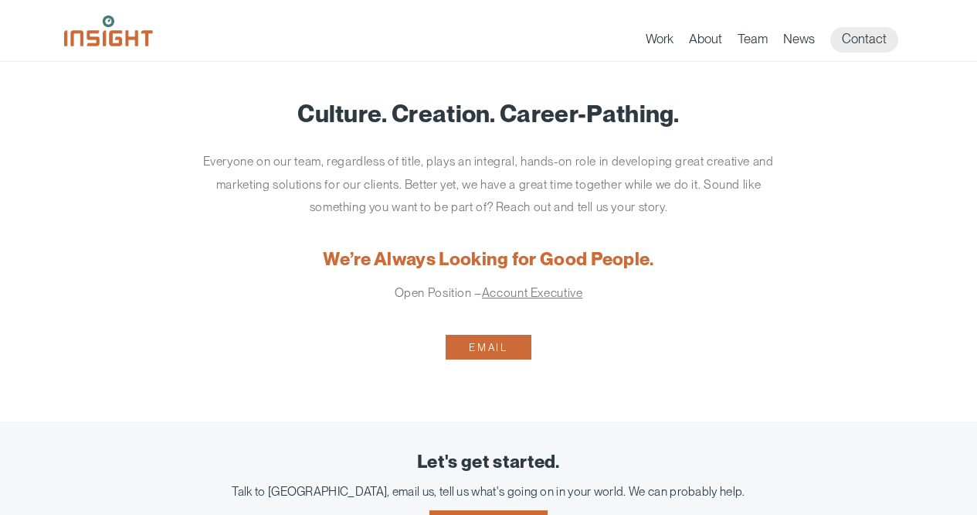 This screenshot has height=515, width=977. Describe the element at coordinates (488, 347) in the screenshot. I see `a: Email` at that location.